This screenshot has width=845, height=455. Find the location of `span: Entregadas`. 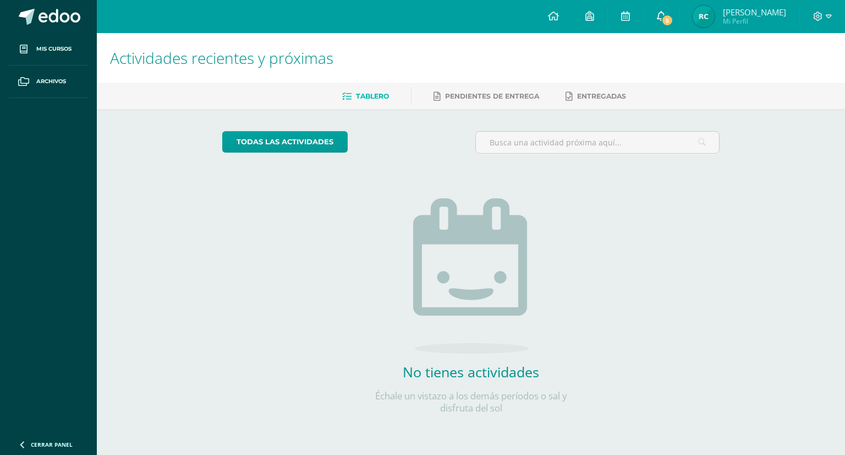

span: Entregadas is located at coordinates (602, 96).